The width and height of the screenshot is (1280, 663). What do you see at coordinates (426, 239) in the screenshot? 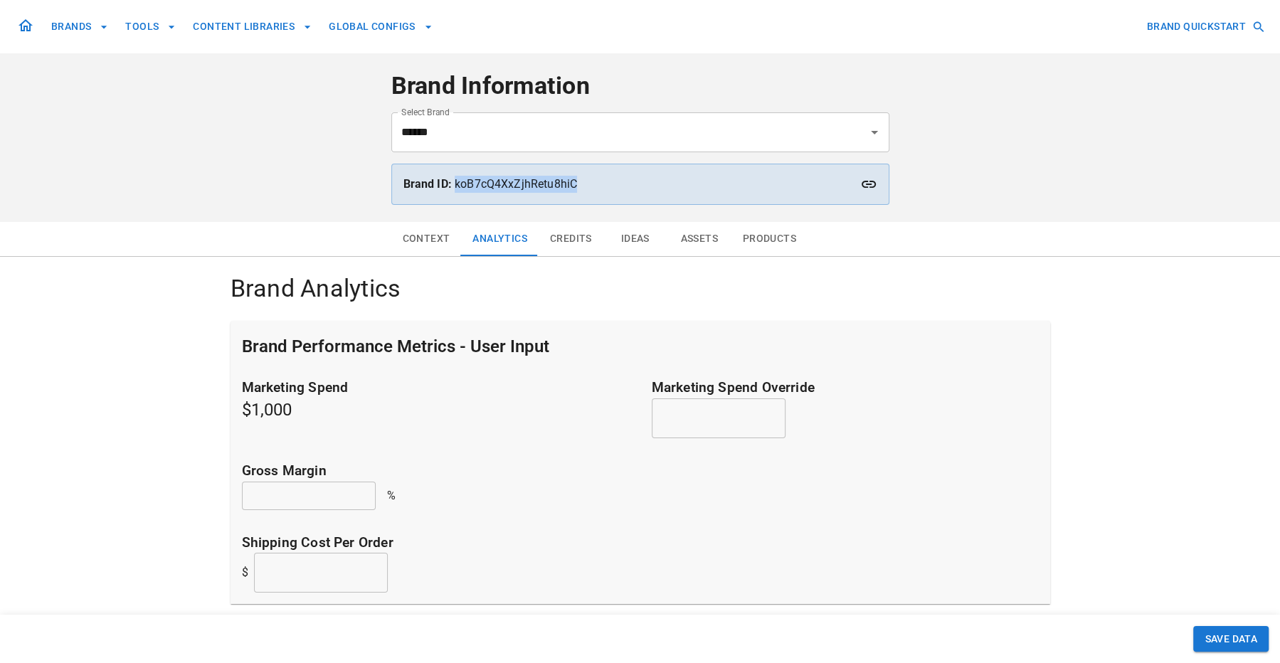
I see `button: Context` at bounding box center [426, 239].